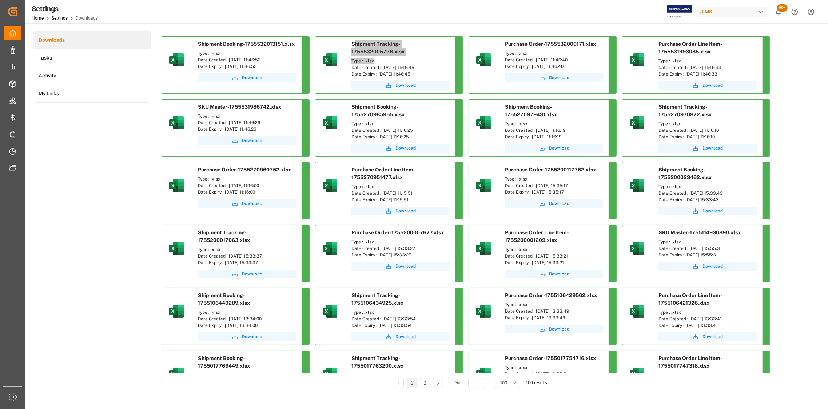  Describe the element at coordinates (503, 383) in the screenshot. I see `span: 100` at that location.